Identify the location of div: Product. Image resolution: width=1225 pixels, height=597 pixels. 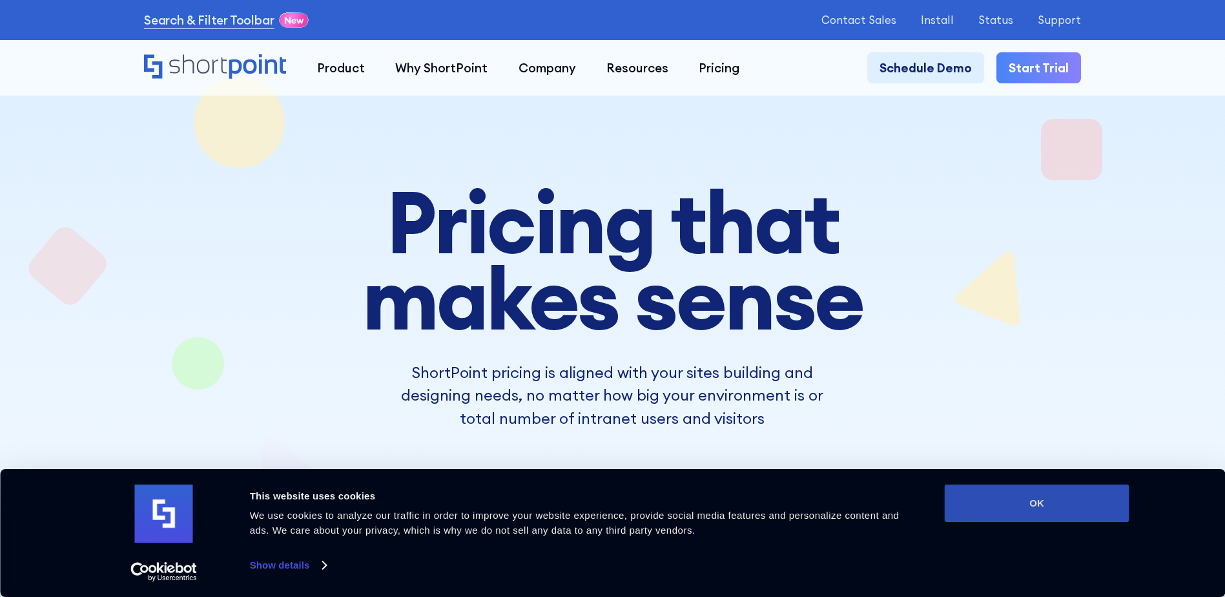
(341, 68).